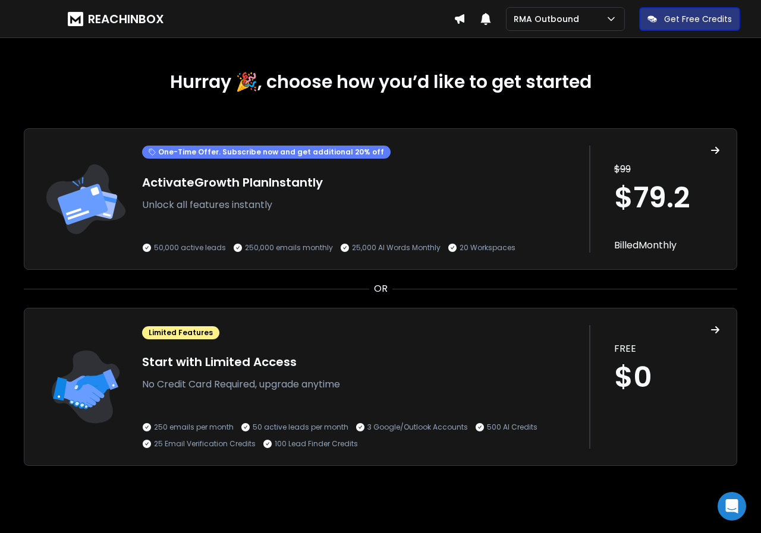 The height and width of the screenshot is (533, 761). Describe the element at coordinates (732, 506) in the screenshot. I see `div: Open Intercom Messenger` at that location.